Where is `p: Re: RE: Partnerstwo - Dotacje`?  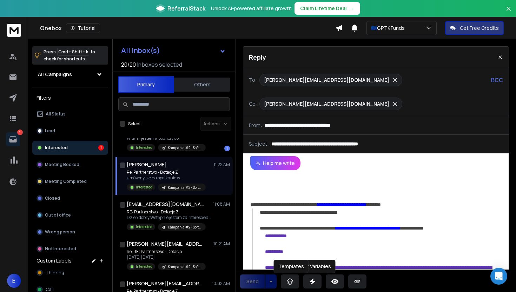
p: Re: RE: Partnerstwo - Dotacje is located at coordinates (166, 252).